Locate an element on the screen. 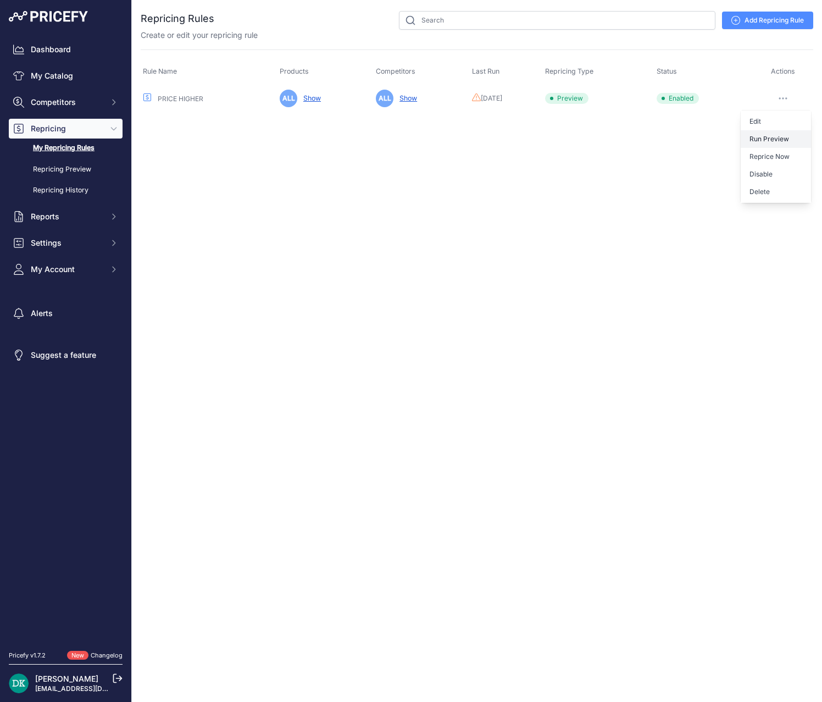  a: Suggest a feature is located at coordinates (65, 355).